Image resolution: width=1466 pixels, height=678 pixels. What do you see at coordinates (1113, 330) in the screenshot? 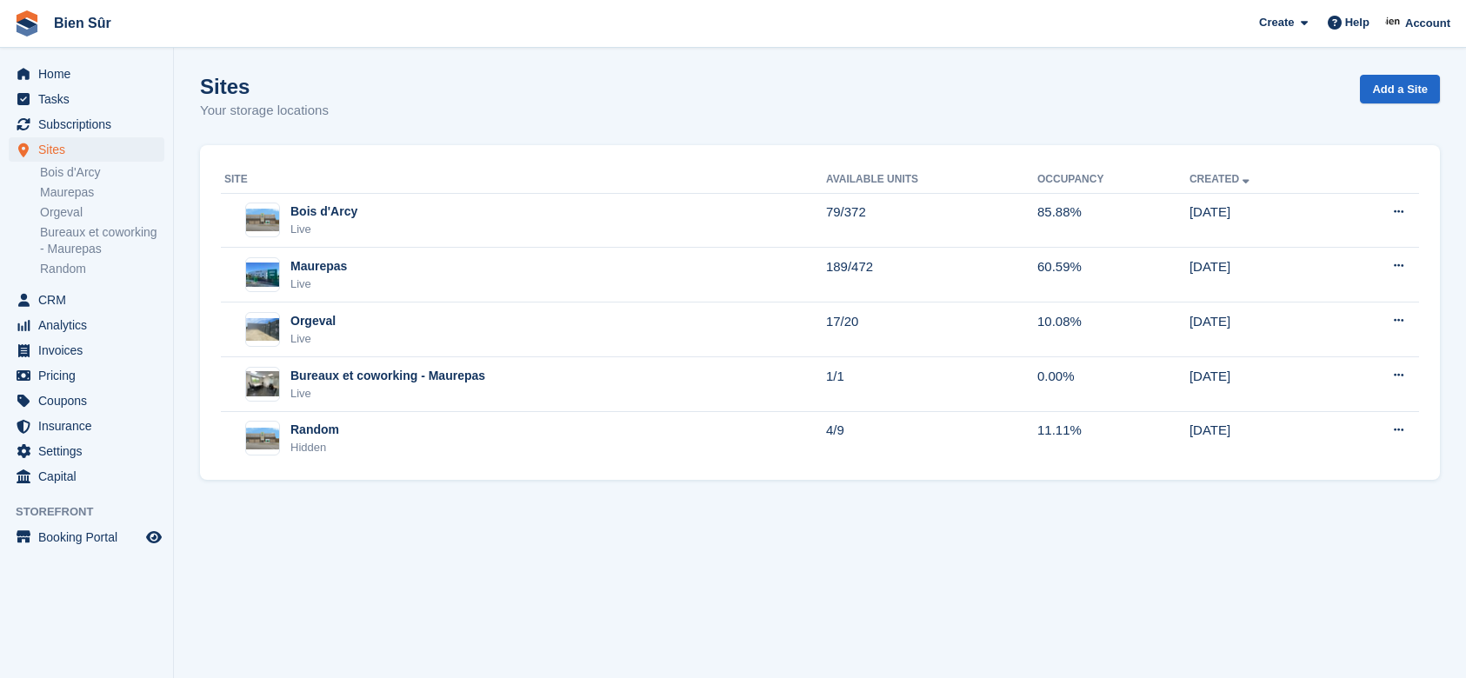
I see `td: 10.08%` at bounding box center [1113, 330].